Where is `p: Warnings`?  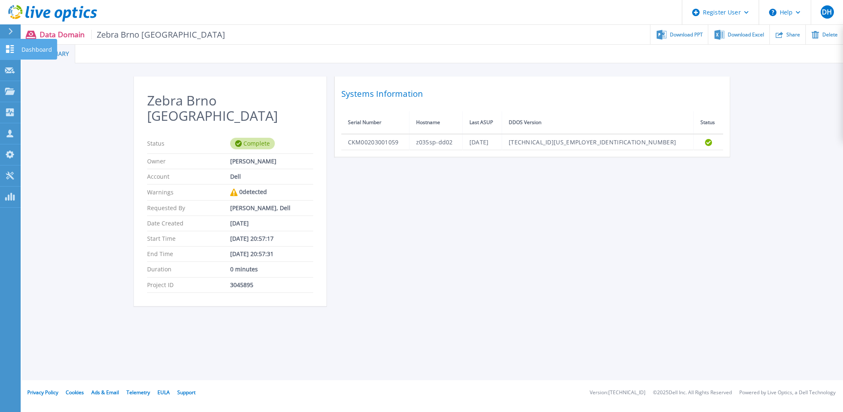 p: Warnings is located at coordinates (188, 192).